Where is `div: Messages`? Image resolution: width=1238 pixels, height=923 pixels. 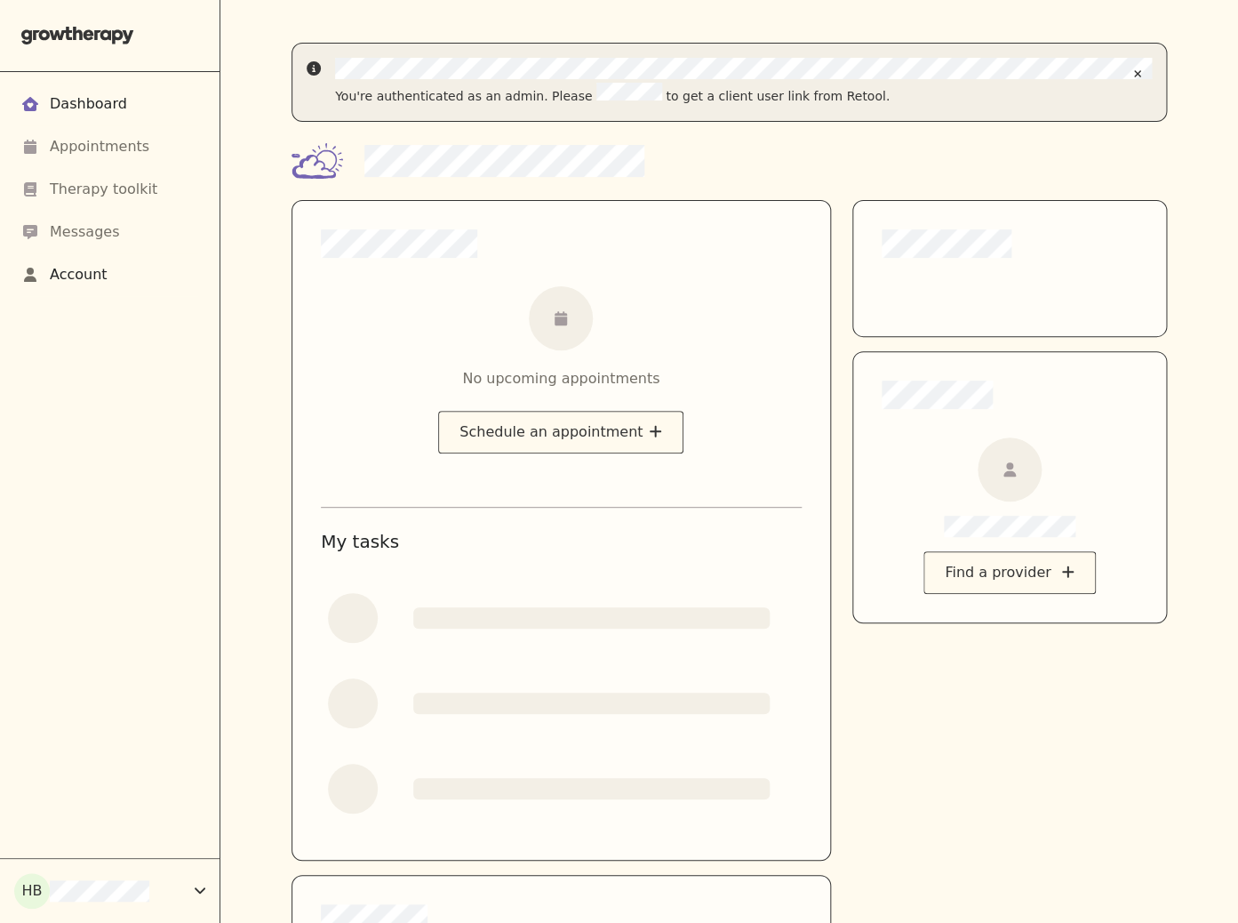 div: Messages is located at coordinates (84, 232).